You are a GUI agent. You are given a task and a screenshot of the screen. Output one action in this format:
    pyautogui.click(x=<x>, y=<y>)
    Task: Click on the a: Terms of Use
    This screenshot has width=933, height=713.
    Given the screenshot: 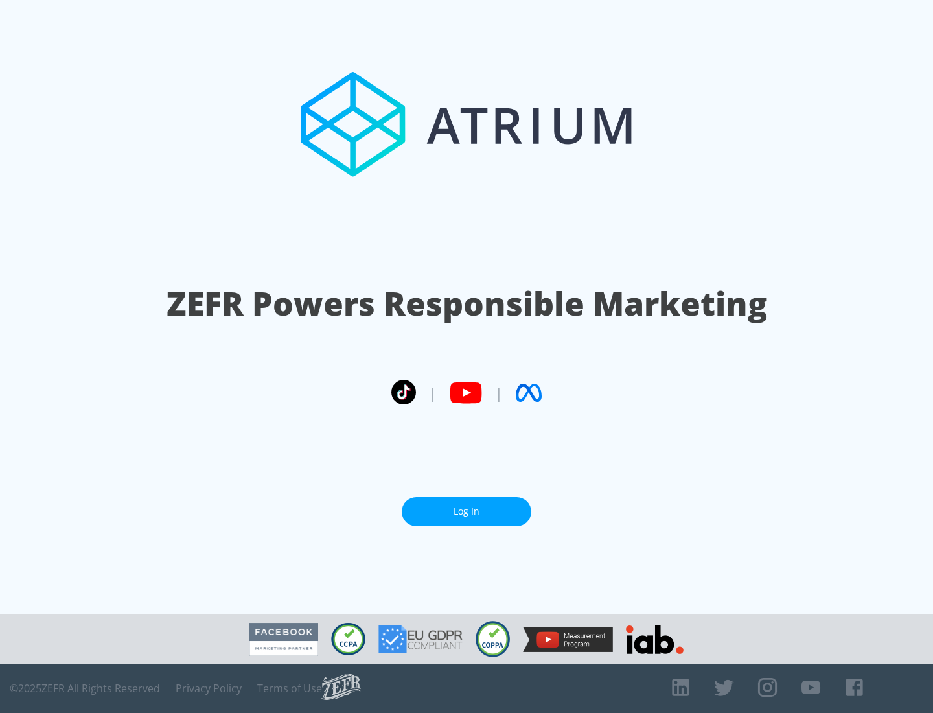 What is the action you would take?
    pyautogui.click(x=290, y=688)
    